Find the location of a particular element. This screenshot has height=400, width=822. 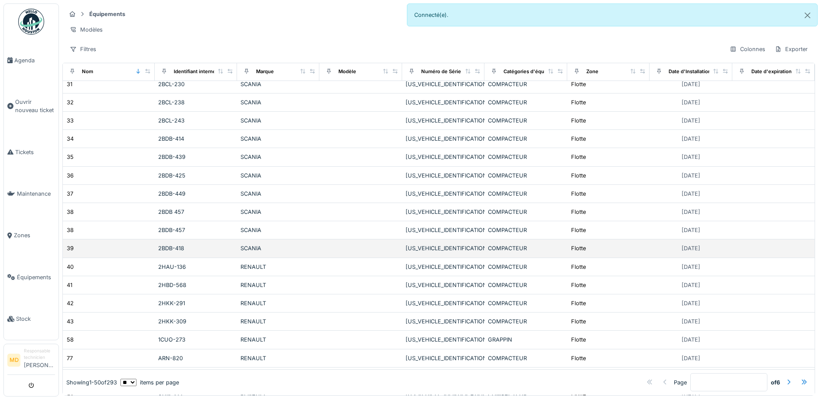

div: Filtres is located at coordinates (83, 49).